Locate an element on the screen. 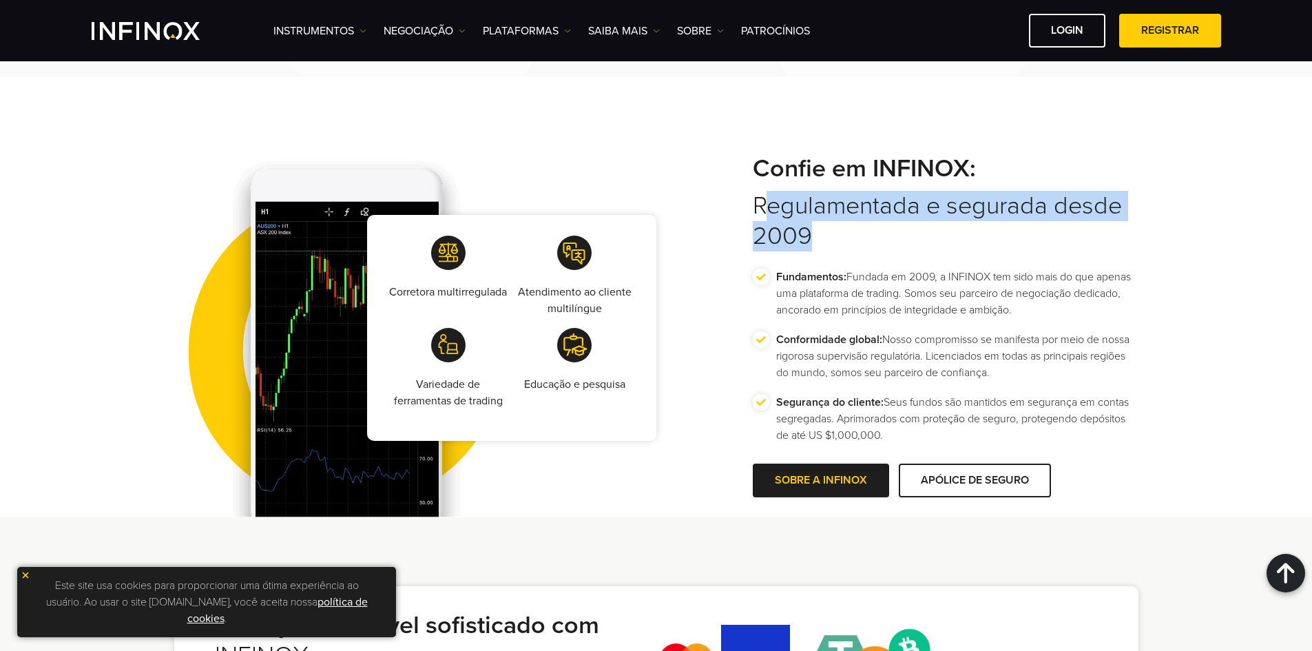 Image resolution: width=1312 pixels, height=651 pixels. a: SOBRE is located at coordinates (701, 31).